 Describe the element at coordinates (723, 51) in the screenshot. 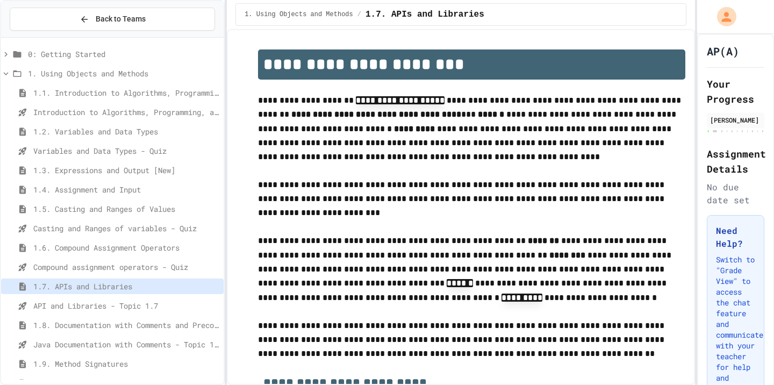

I see `h1: AP(A)` at that location.